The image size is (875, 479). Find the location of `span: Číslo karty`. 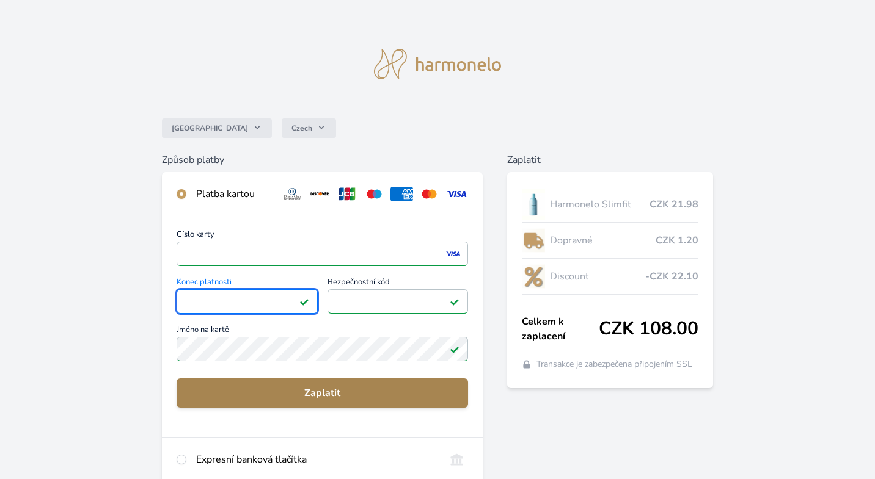

span: Číslo karty is located at coordinates (322, 236).